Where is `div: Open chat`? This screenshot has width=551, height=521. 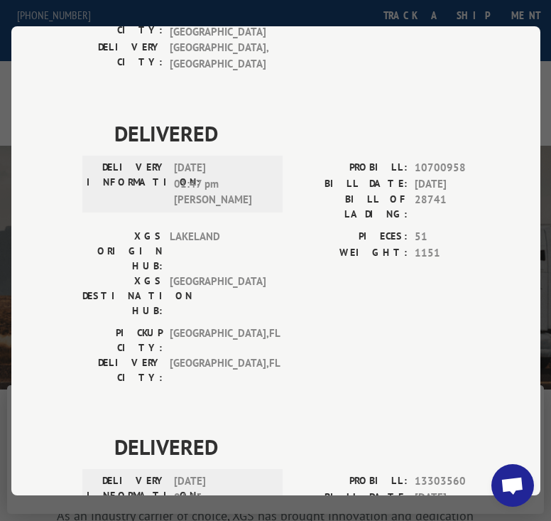
div: Open chat is located at coordinates (513, 485).